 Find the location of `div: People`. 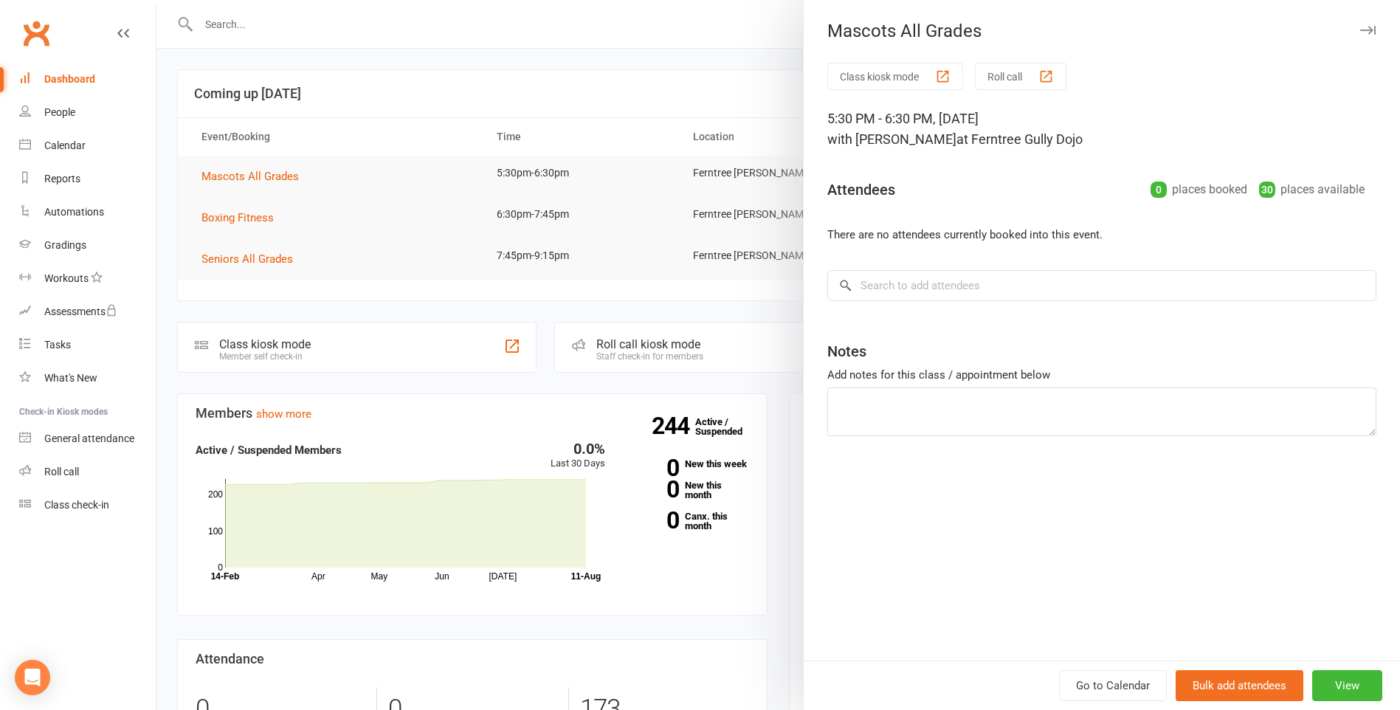

div: People is located at coordinates (60, 112).